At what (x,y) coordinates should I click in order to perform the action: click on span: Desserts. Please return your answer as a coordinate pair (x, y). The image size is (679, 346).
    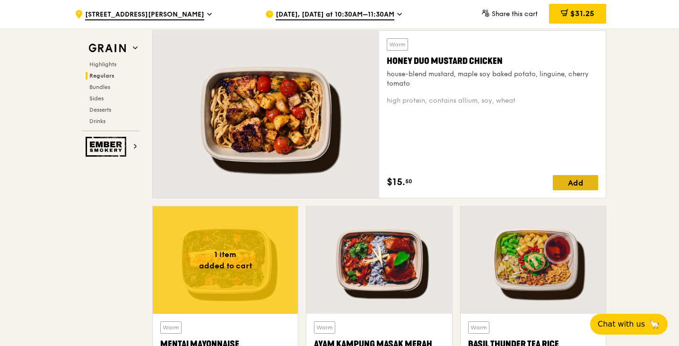
    Looking at the image, I should click on (100, 110).